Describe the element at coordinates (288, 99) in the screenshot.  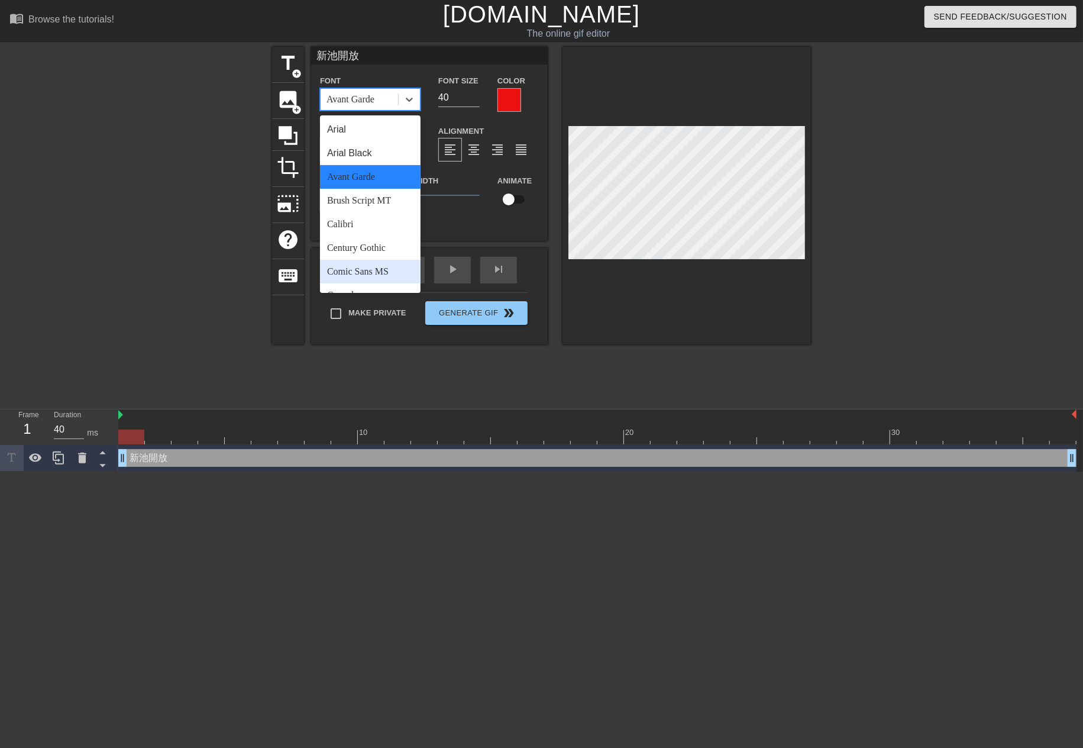
I see `span: image` at that location.